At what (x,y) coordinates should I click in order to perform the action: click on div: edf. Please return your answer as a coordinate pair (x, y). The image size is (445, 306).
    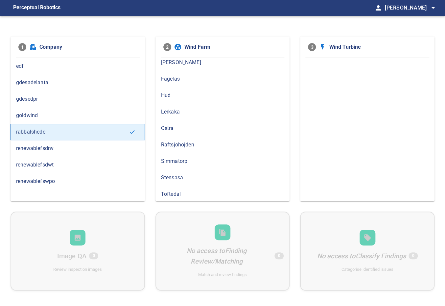
    Looking at the image, I should click on (78, 66).